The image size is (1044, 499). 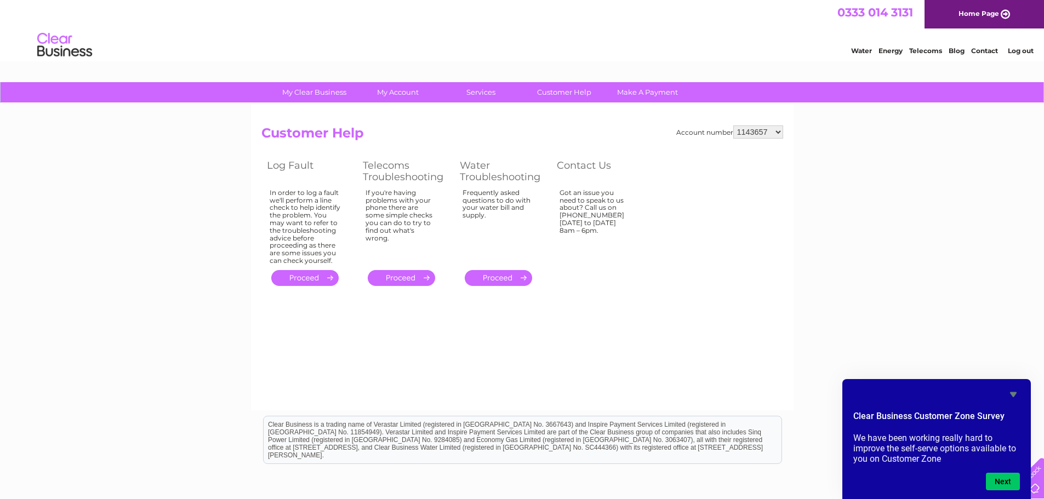 I want to click on th: Telecoms Troubleshooting, so click(x=405, y=171).